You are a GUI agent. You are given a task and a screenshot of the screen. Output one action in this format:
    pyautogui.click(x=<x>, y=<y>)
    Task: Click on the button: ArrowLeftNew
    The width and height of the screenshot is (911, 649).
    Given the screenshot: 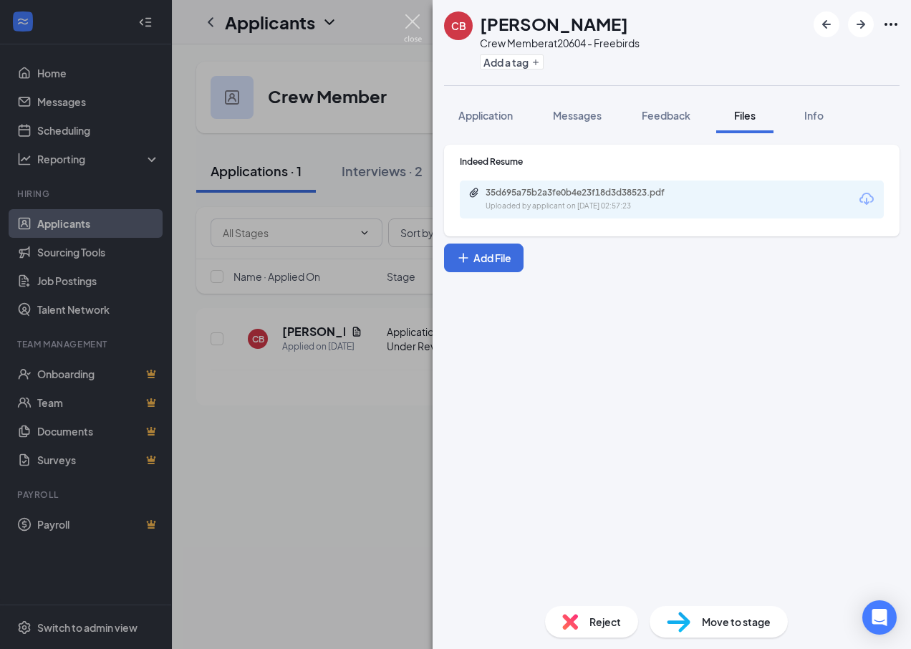 What is the action you would take?
    pyautogui.click(x=826, y=24)
    